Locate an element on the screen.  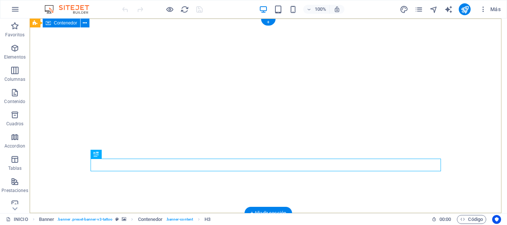
i: AI Writer is located at coordinates (448, 9).